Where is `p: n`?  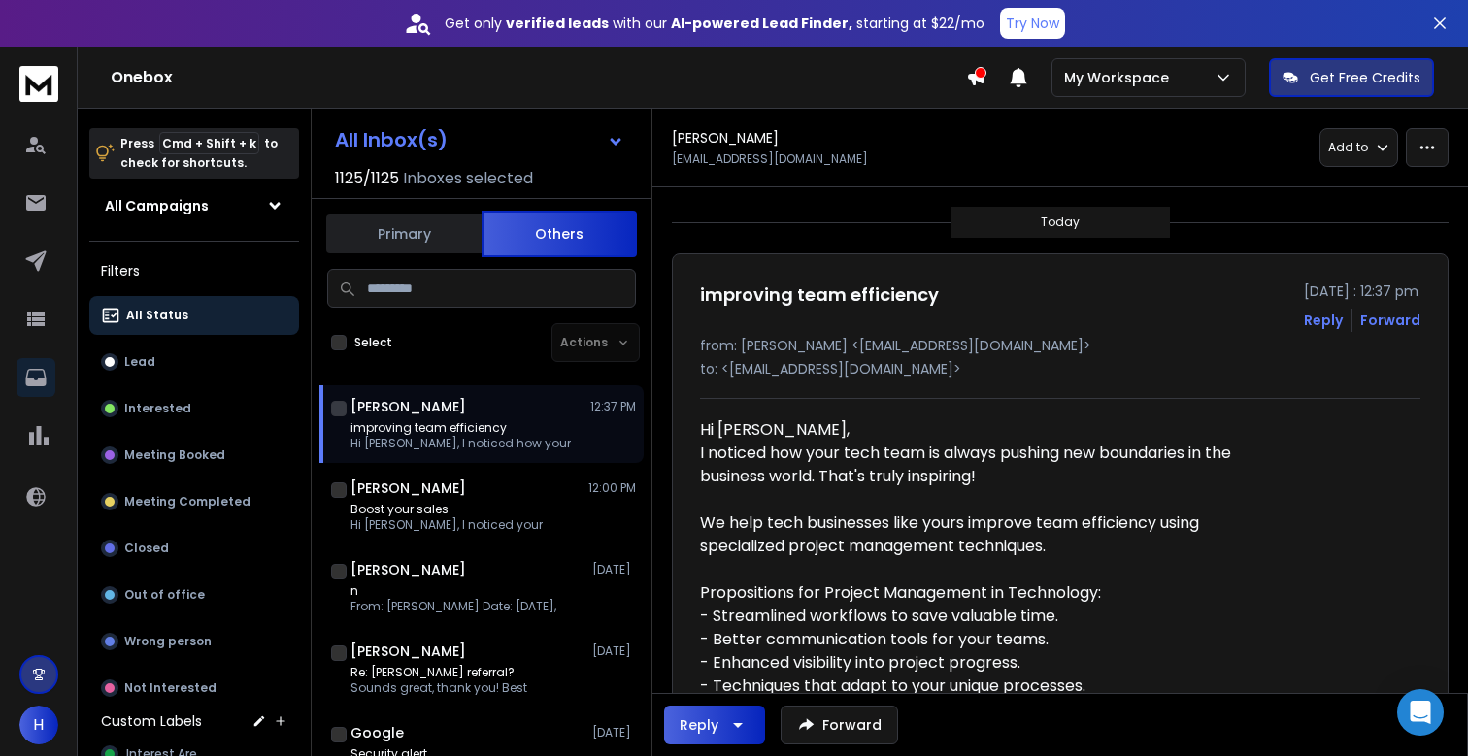 p: n is located at coordinates (454, 591).